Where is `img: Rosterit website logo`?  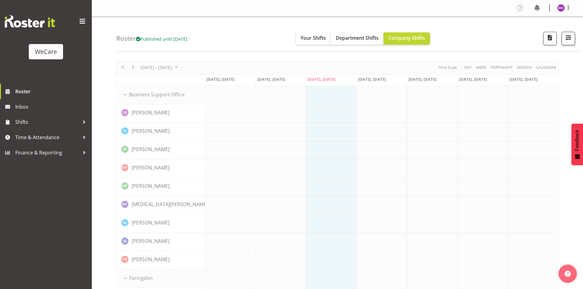 img: Rosterit website logo is located at coordinates (30, 21).